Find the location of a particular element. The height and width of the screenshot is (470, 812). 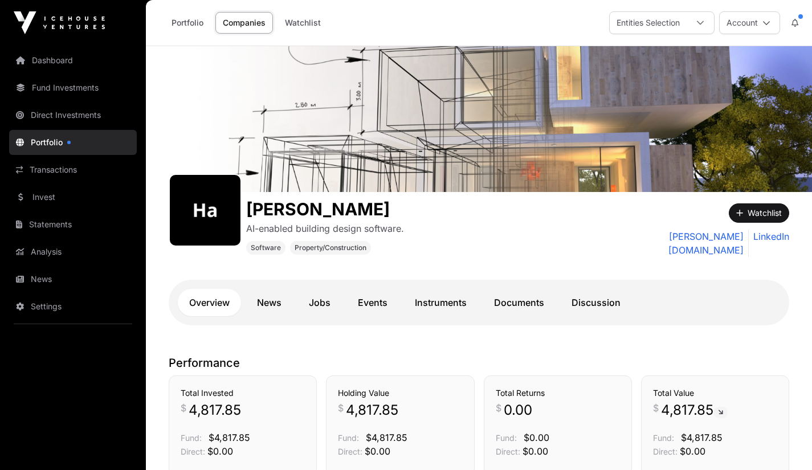

a: Dashboard is located at coordinates (73, 60).